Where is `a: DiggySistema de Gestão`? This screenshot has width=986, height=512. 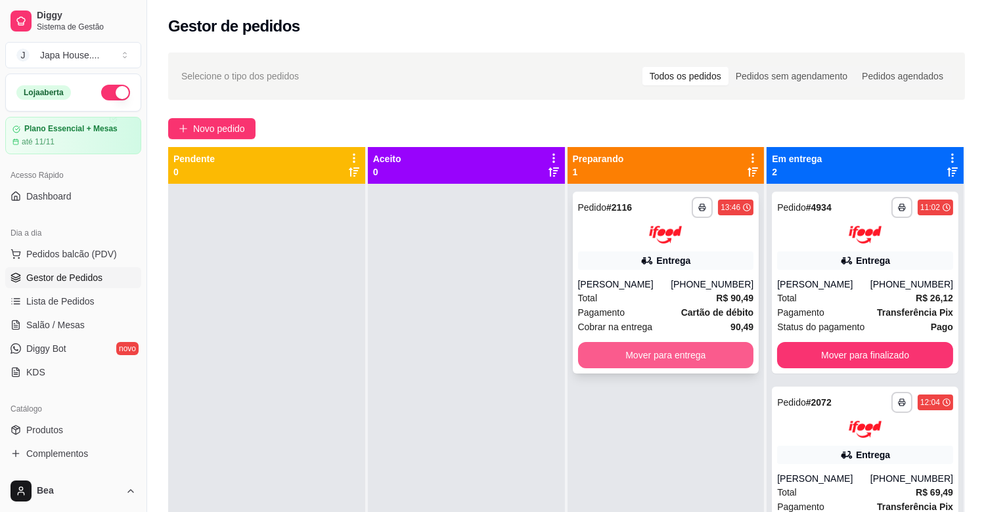 a: DiggySistema de Gestão is located at coordinates (73, 21).